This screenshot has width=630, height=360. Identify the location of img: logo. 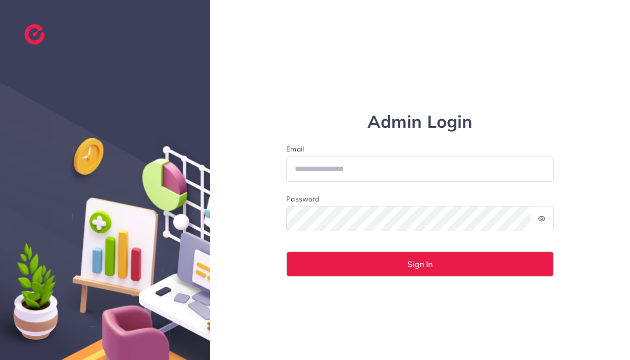
(34, 34).